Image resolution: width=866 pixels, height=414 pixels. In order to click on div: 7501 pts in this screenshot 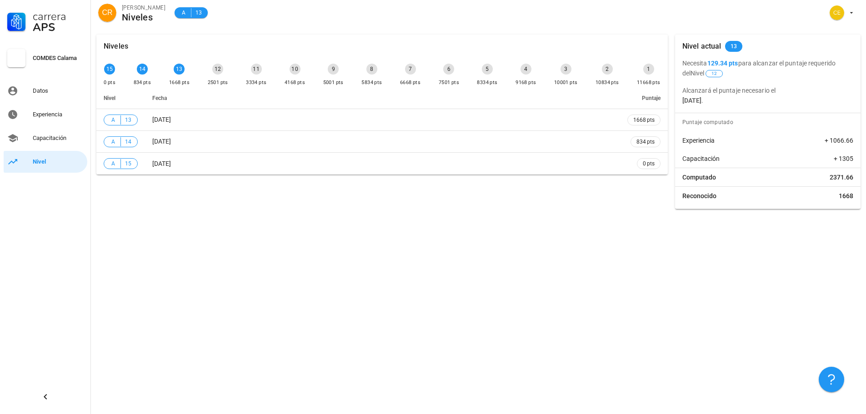, I will do `click(449, 83)`.